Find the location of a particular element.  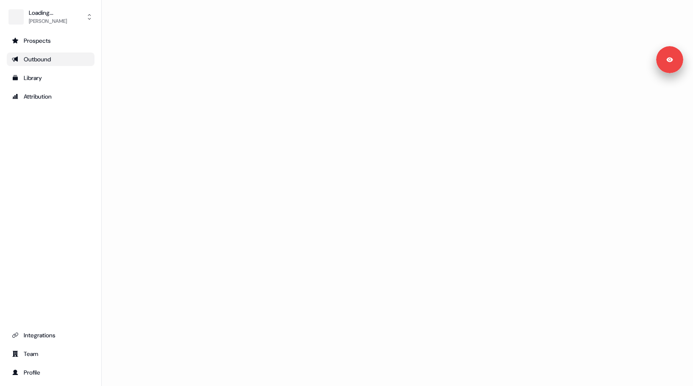

div: Profile is located at coordinates (50, 373).